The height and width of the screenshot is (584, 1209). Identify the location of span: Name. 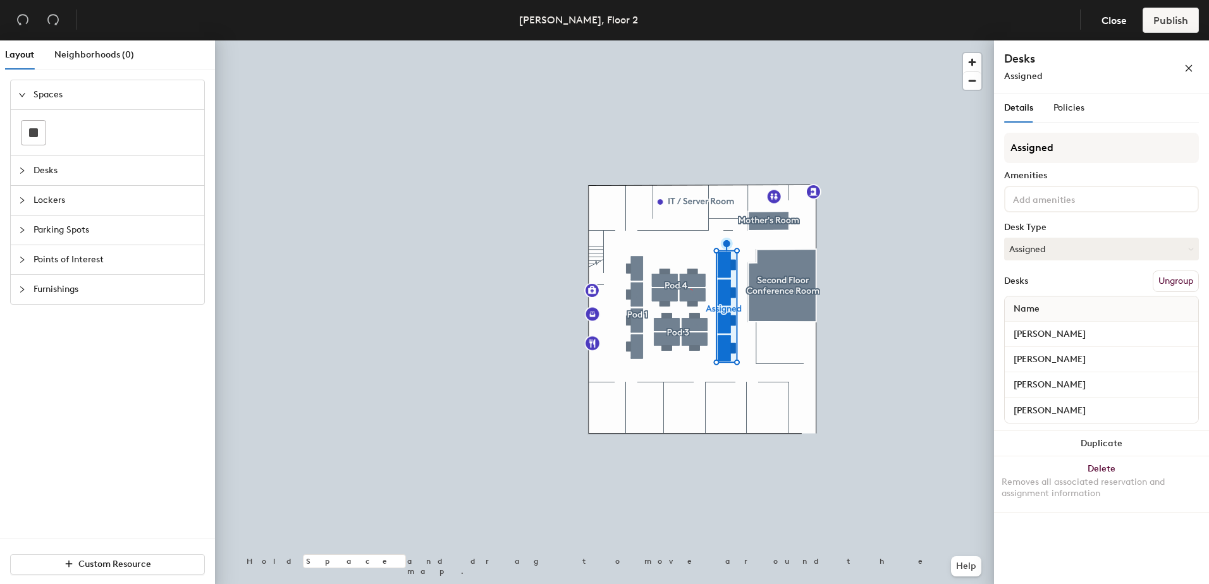
(1026, 309).